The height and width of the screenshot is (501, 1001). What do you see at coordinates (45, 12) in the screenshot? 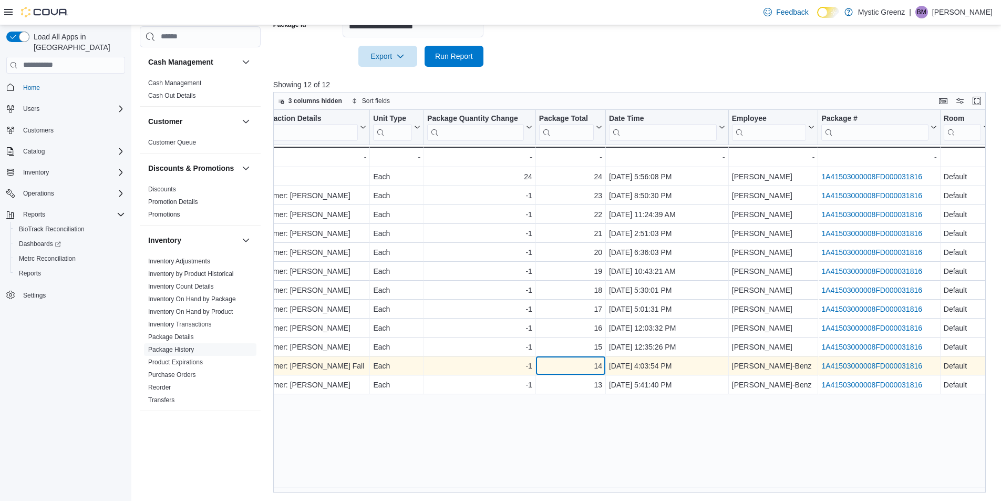
I see `img: Cova` at bounding box center [45, 12].